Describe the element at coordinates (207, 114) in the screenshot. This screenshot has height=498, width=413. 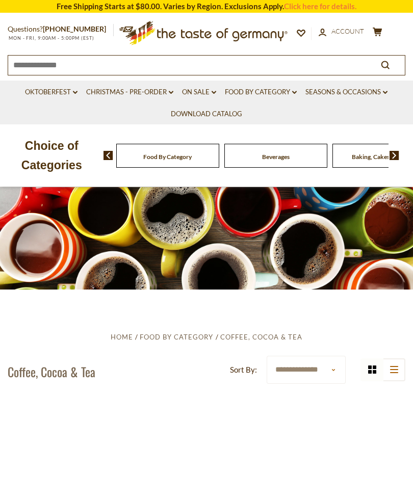
I see `a: Download Catalog` at that location.